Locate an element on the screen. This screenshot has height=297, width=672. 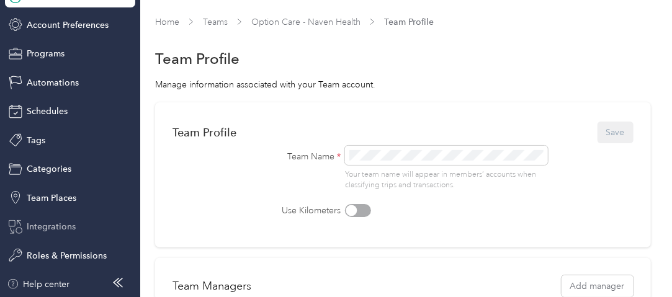
span: Programs is located at coordinates (45, 53).